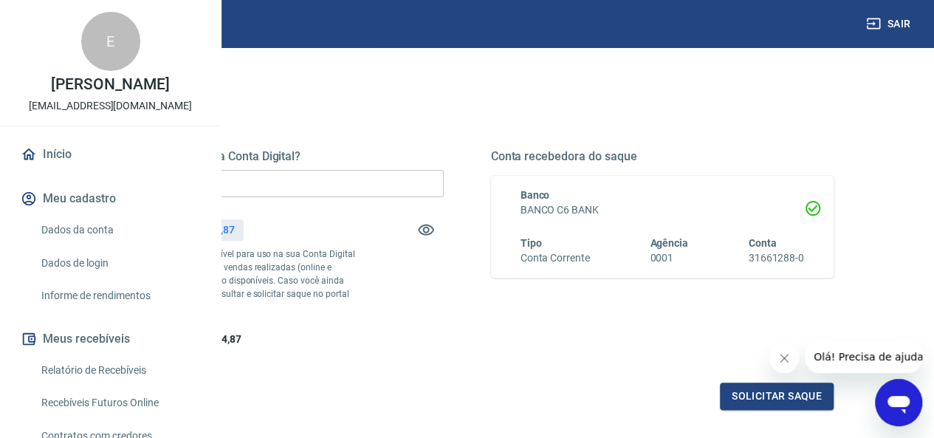 This screenshot has height=438, width=934. What do you see at coordinates (272, 157) in the screenshot?
I see `h5: Quanto deseja sacar da Conta Digital?` at bounding box center [272, 157].